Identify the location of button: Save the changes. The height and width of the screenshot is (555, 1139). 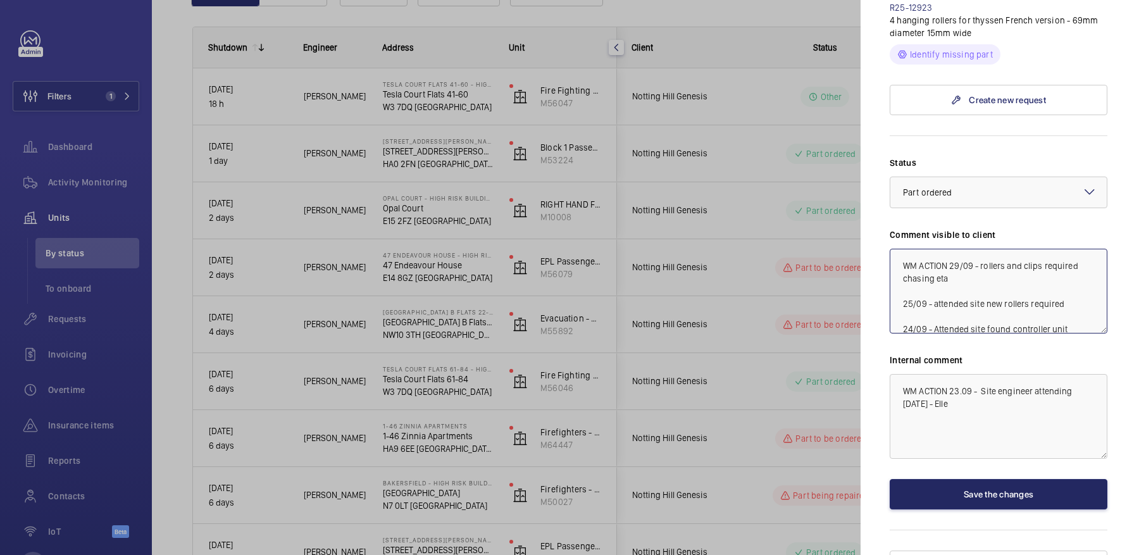
(999, 494).